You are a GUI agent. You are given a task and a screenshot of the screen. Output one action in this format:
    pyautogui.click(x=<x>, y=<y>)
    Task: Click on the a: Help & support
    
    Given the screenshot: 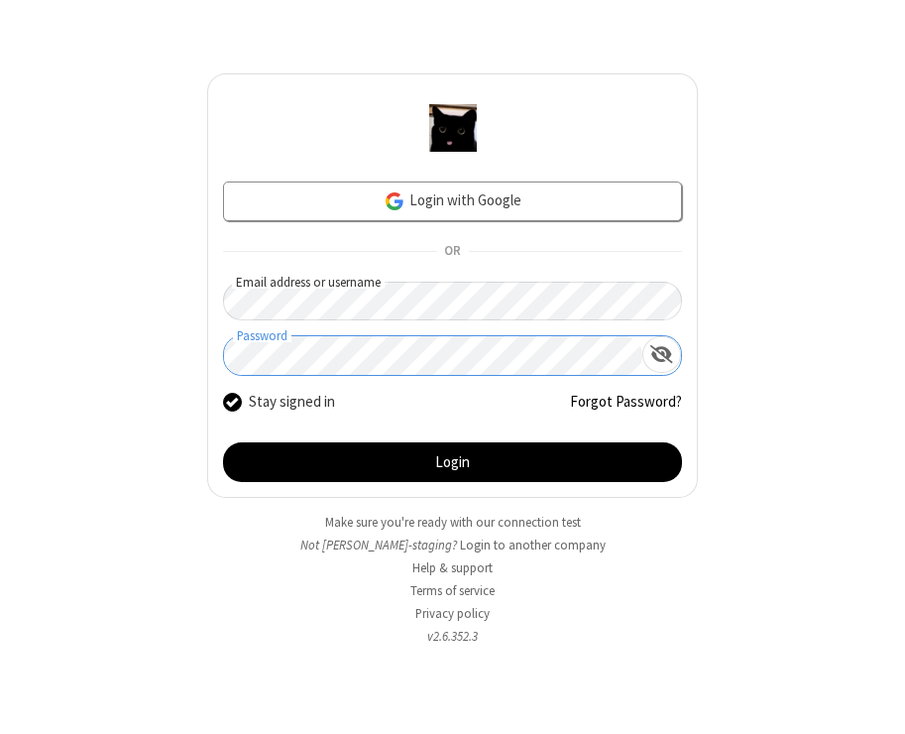 What is the action you would take?
    pyautogui.click(x=452, y=567)
    